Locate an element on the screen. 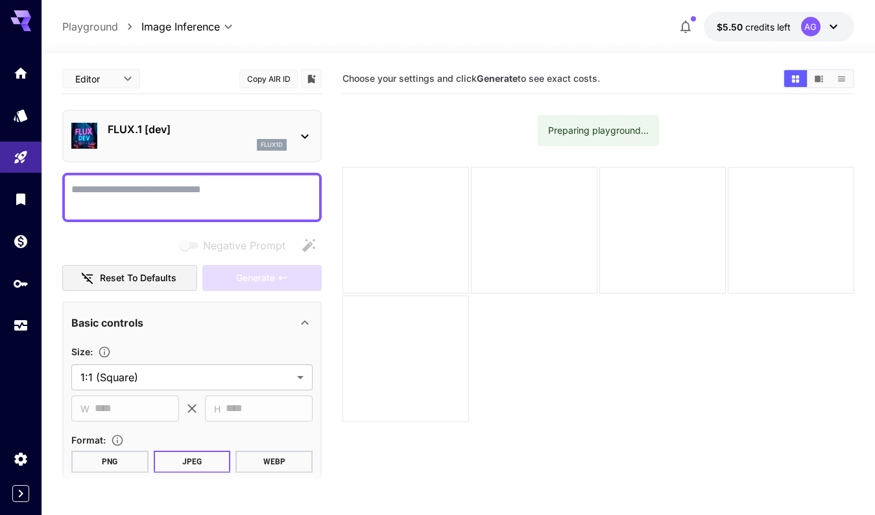 Image resolution: width=875 pixels, height=515 pixels. div: AG is located at coordinates (811, 27).